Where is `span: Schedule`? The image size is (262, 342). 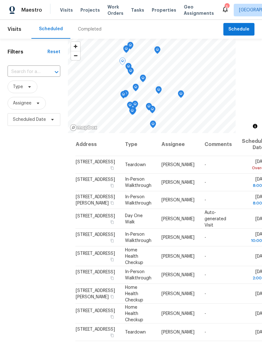
span: Schedule is located at coordinates (239, 29).